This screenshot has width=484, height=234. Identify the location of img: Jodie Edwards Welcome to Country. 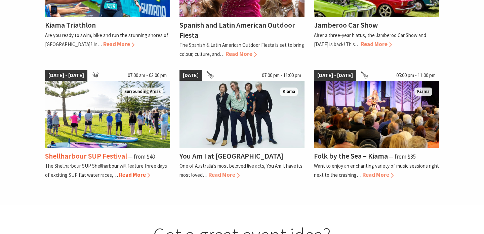
(108, 114).